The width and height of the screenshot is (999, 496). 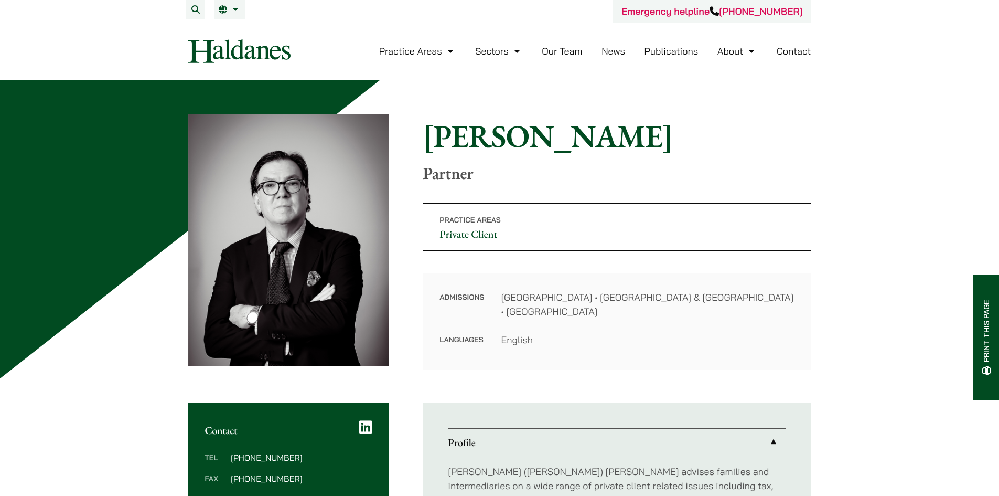 I want to click on dt: Fax, so click(x=216, y=485).